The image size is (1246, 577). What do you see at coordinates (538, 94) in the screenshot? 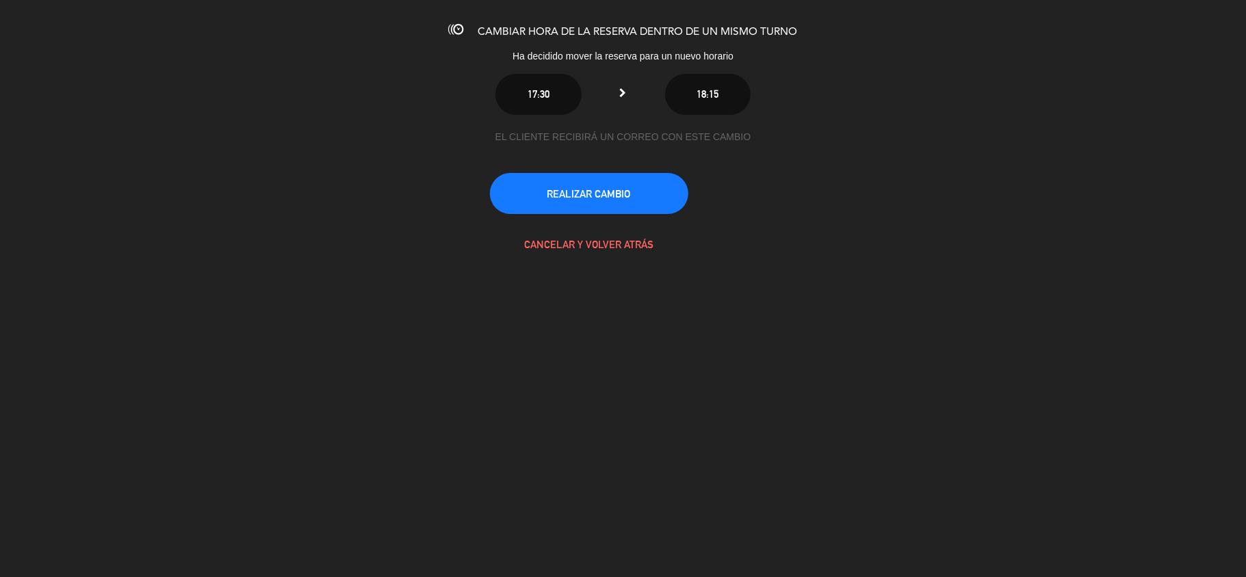
I see `button: 17:30` at bounding box center [538, 94].